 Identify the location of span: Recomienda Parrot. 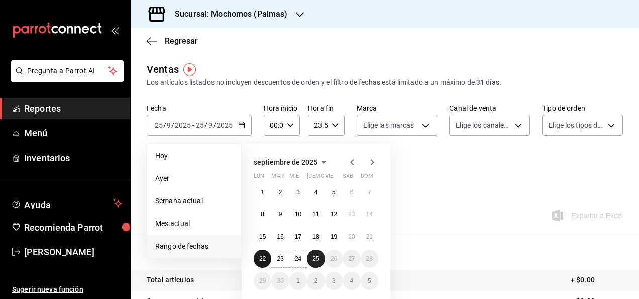
(73, 227).